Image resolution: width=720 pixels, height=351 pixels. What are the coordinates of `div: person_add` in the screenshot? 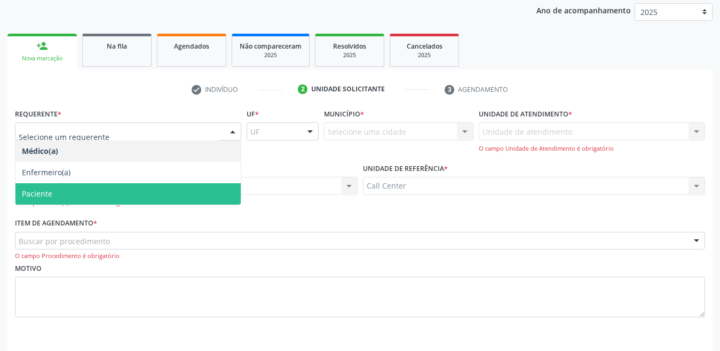 It's located at (42, 46).